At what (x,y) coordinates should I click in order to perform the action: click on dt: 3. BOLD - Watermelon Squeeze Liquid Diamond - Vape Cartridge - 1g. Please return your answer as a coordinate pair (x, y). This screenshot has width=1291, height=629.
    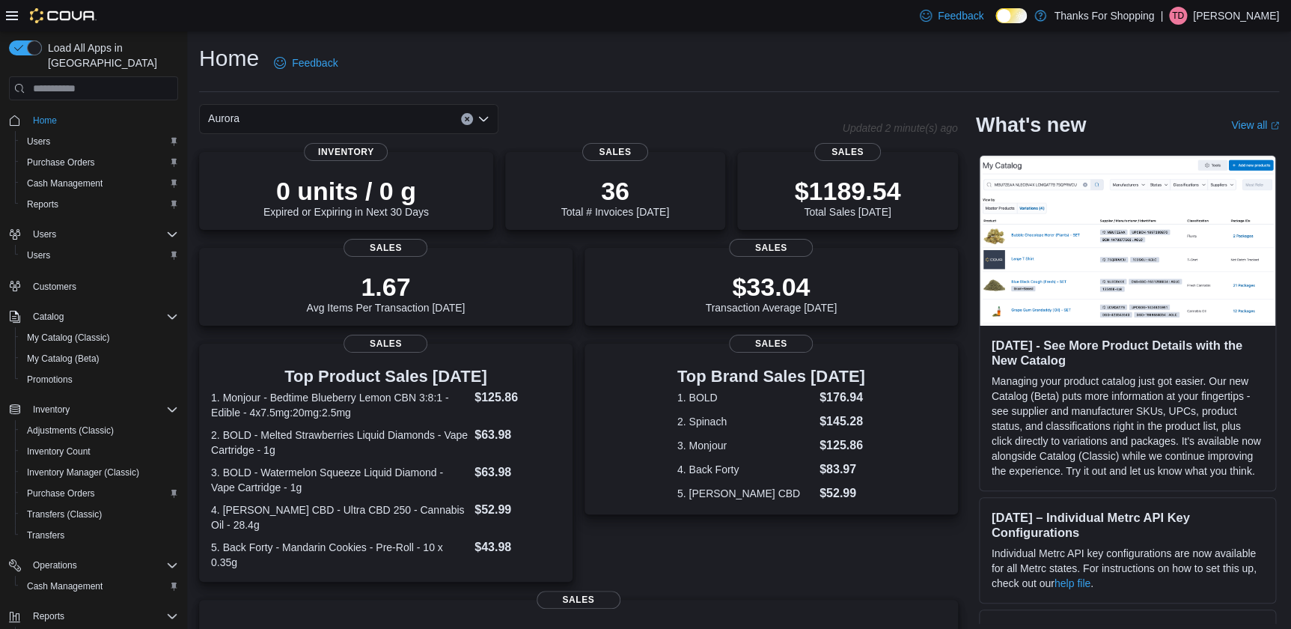
    Looking at the image, I should click on (340, 480).